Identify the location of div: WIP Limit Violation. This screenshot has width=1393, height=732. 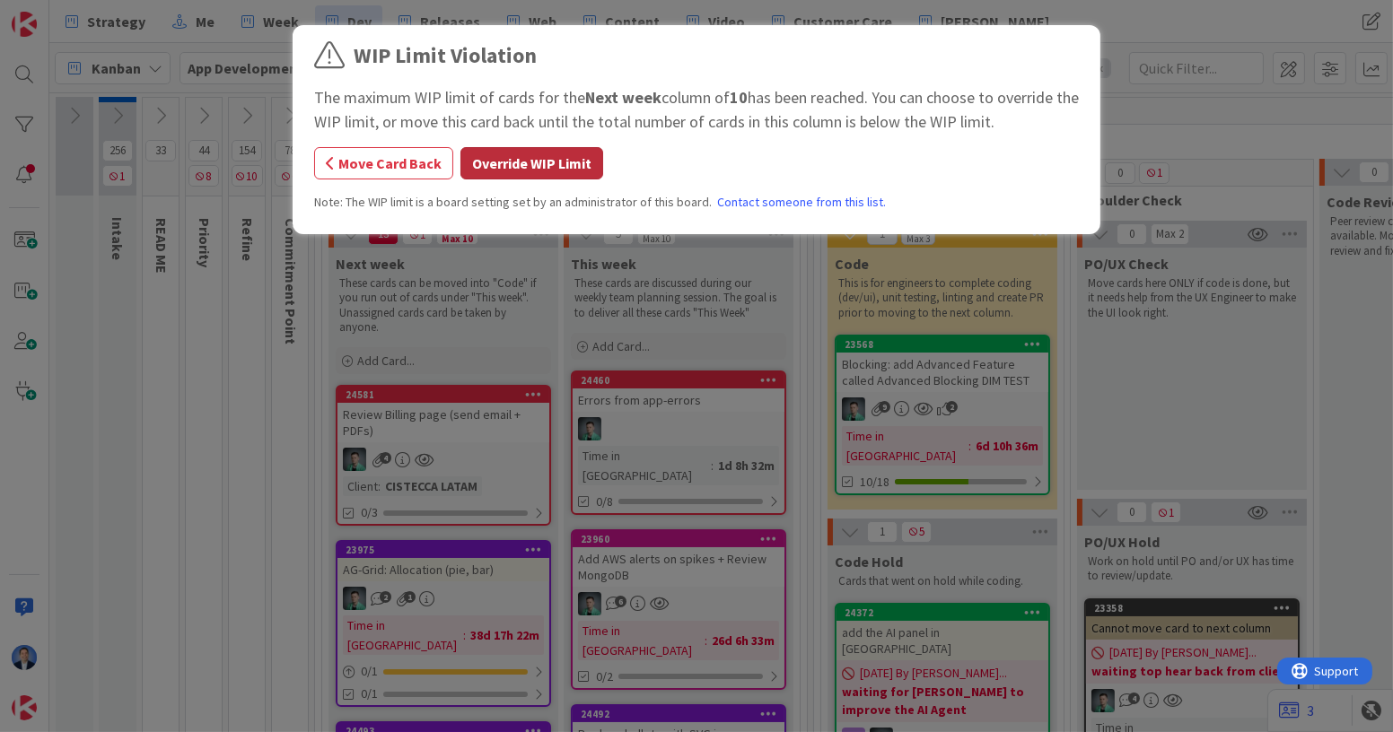
(445, 56).